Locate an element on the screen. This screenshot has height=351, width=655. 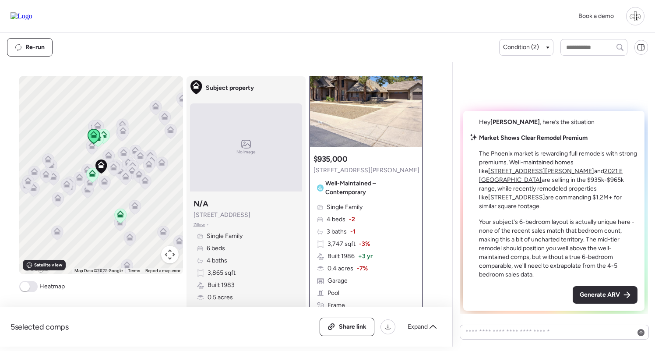
p: The Phoenix market is rewarding full remodels with strong premiums. Well-maintained homes like an... is located at coordinates (558, 180).